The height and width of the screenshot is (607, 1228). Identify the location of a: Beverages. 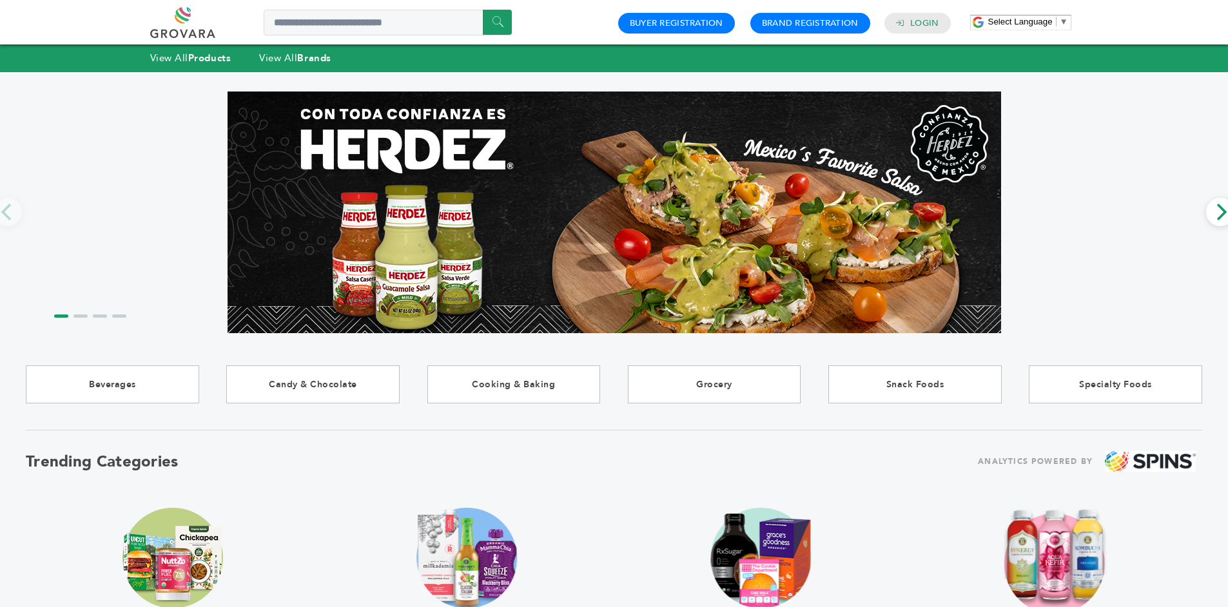
(112, 384).